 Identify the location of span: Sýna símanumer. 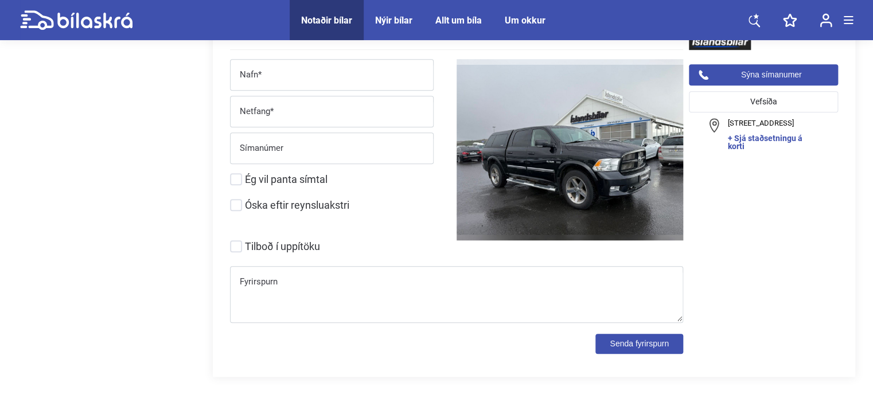
(771, 75).